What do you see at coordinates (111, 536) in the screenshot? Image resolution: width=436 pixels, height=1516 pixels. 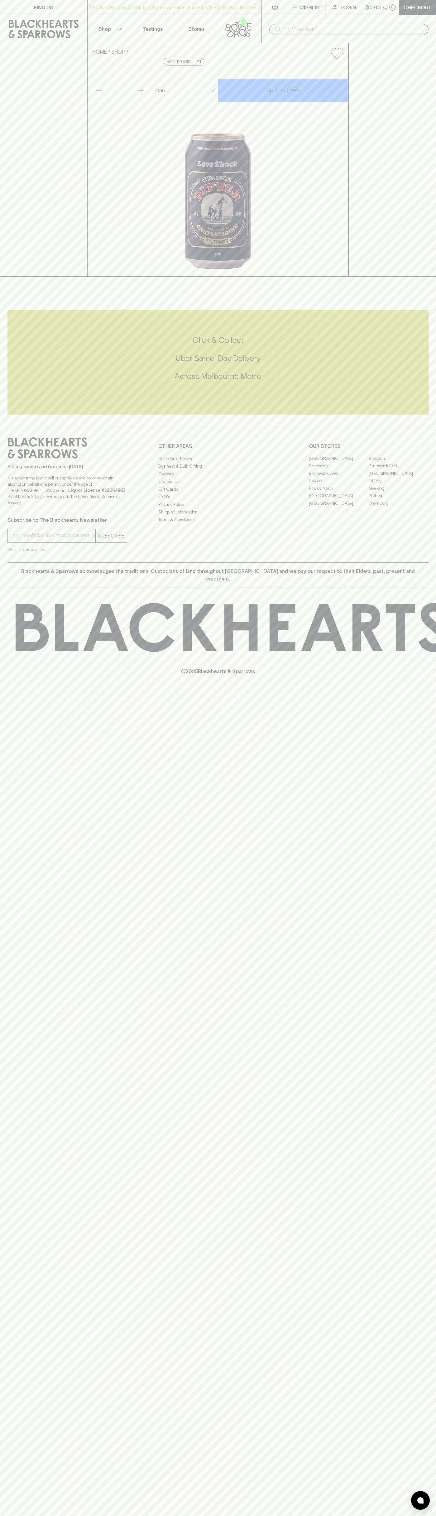 I see `button: SUBSCRIBE` at bounding box center [111, 536].